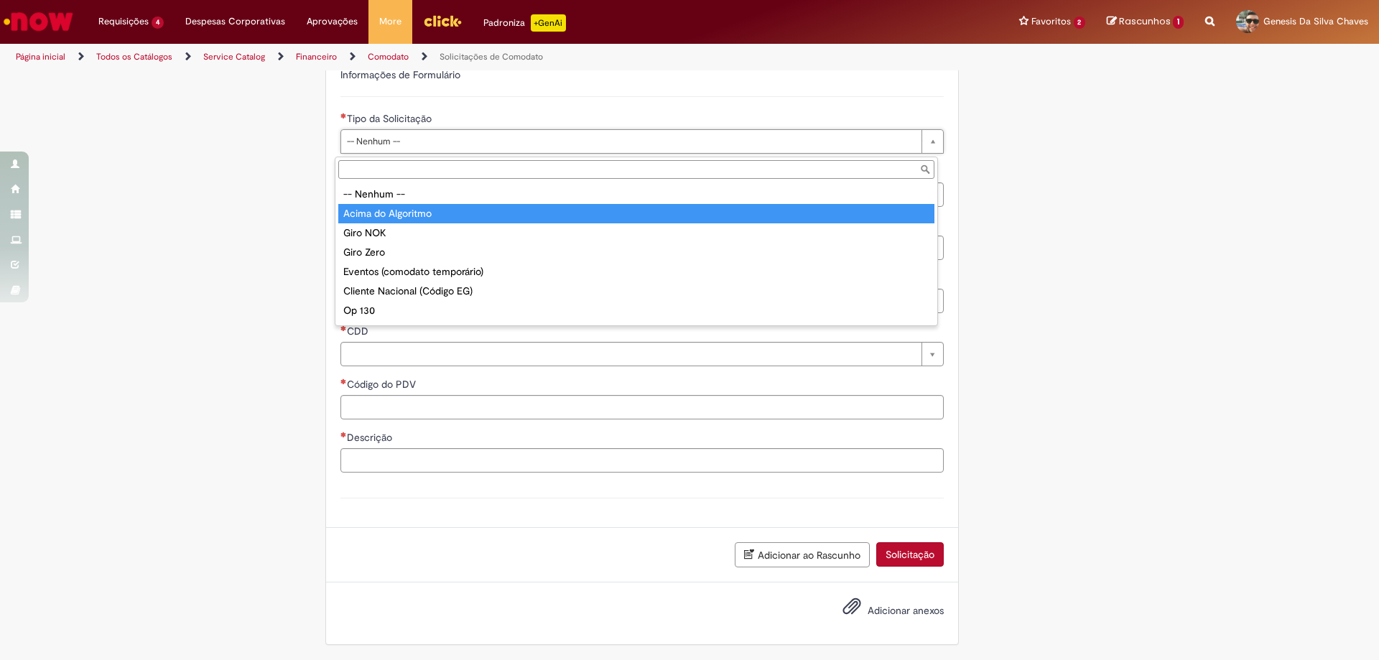 Image resolution: width=1379 pixels, height=660 pixels. What do you see at coordinates (636, 194) in the screenshot?
I see `div: -- Nenhum --` at bounding box center [636, 194].